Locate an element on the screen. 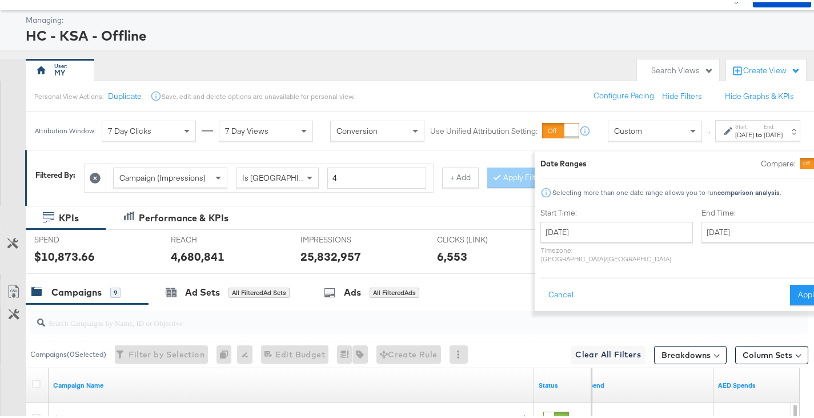 The image size is (814, 418). a: Your campaign name. is located at coordinates (291, 383).